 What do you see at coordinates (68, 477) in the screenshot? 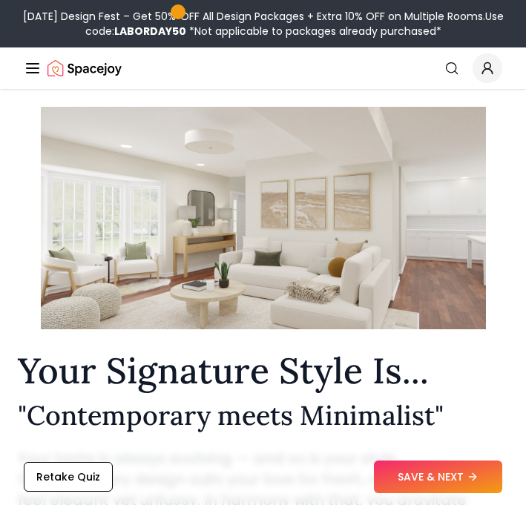
I see `button: Retake Quiz` at bounding box center [68, 477].